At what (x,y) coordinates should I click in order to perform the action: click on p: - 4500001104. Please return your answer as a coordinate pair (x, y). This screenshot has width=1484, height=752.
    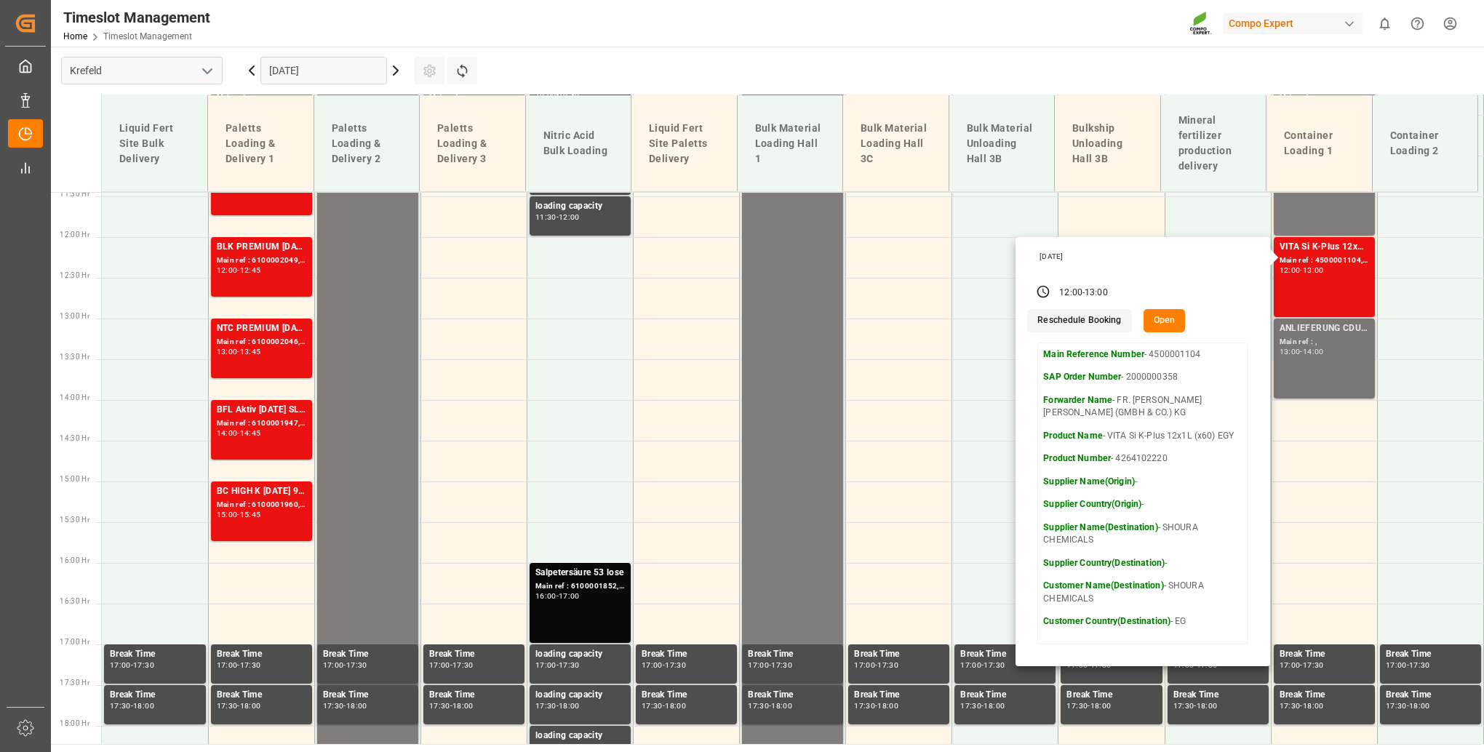
    Looking at the image, I should click on (1143, 355).